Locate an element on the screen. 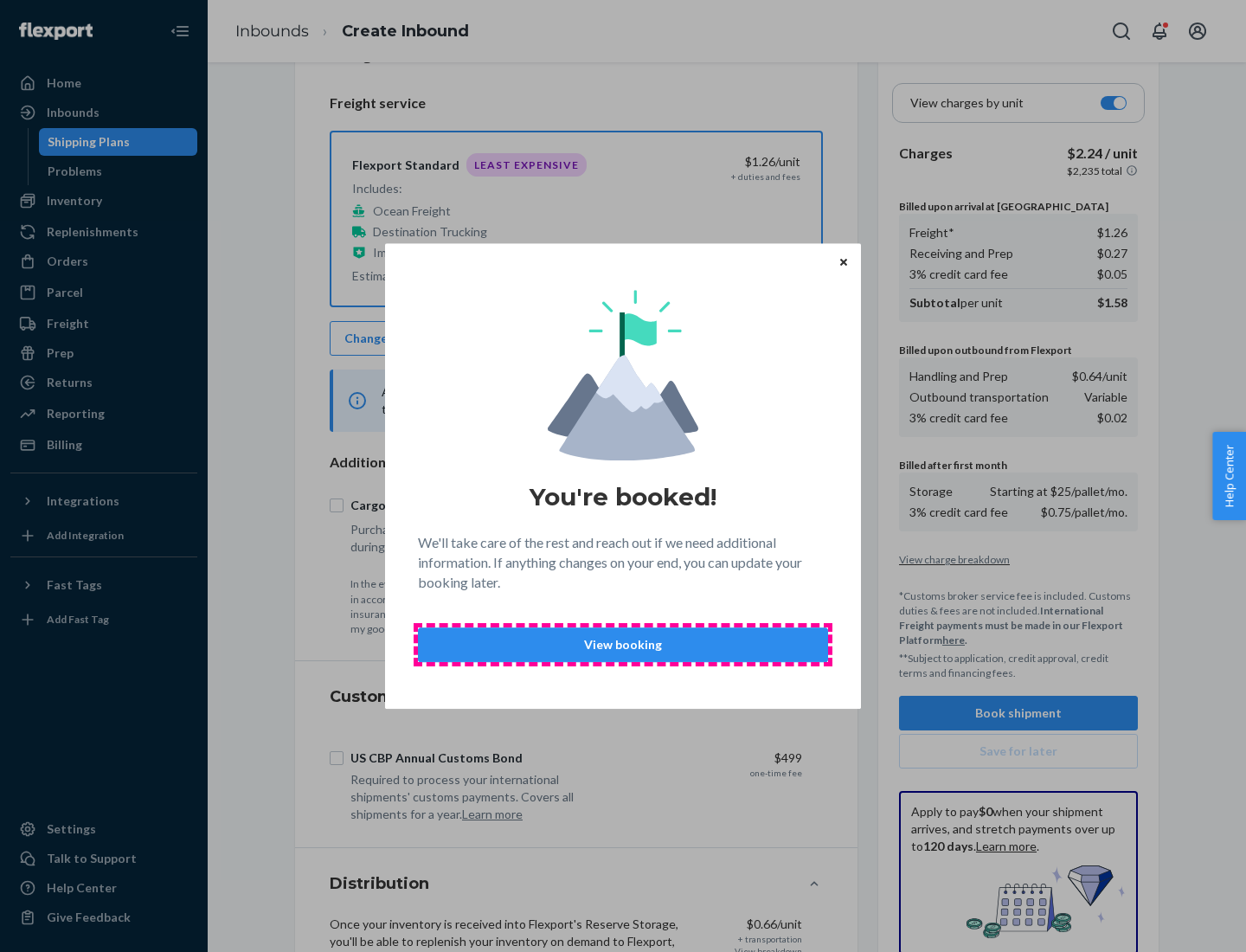 The width and height of the screenshot is (1246, 952). button: View booking is located at coordinates (623, 645).